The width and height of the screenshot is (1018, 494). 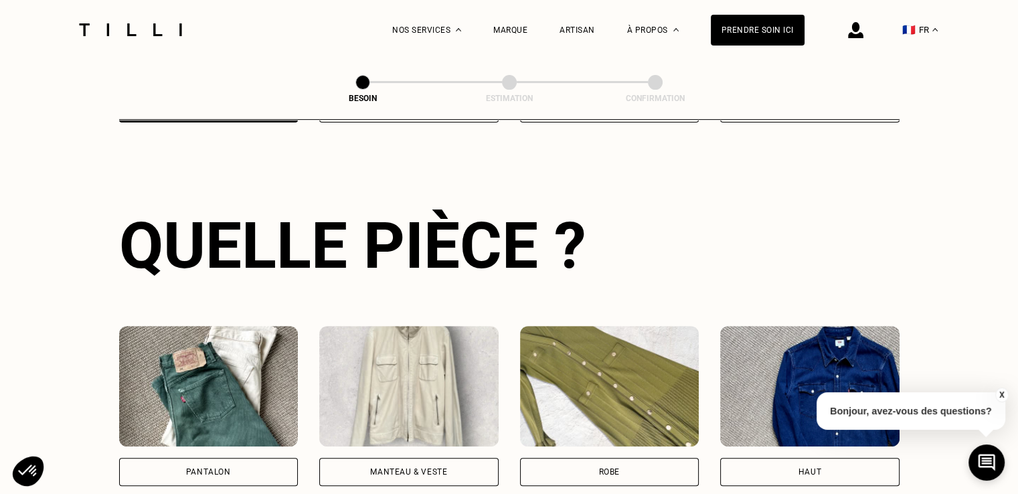 I want to click on div: Quelle pièce ?, so click(x=509, y=246).